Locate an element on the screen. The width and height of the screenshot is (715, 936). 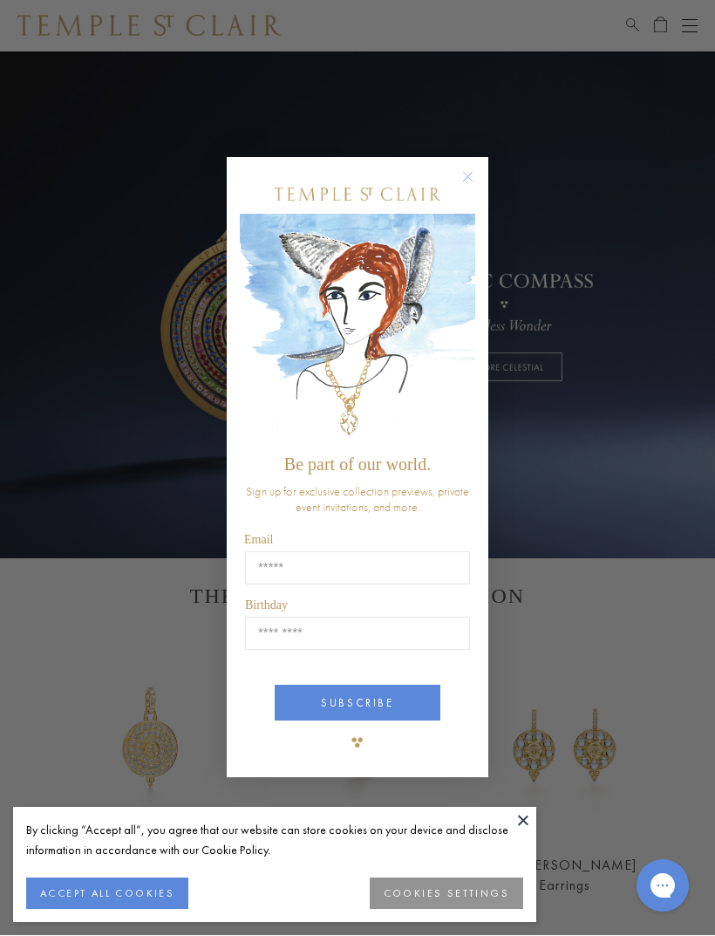
button: ACCEPT ALL COOKIES is located at coordinates (107, 894).